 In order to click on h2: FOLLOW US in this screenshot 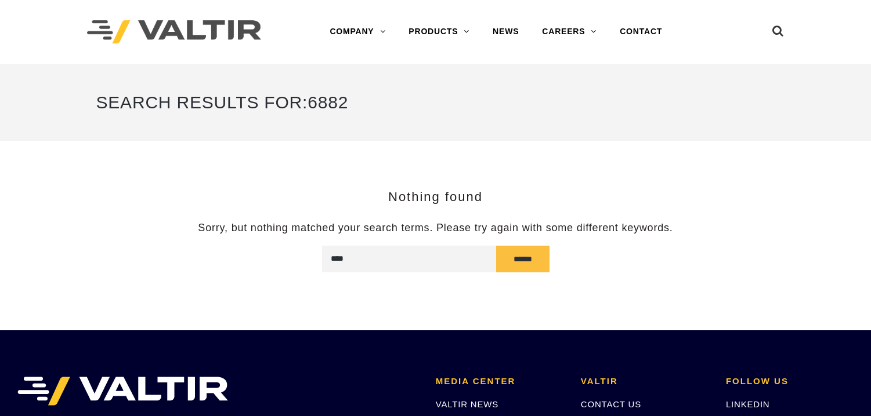, I will do `click(789, 382)`.